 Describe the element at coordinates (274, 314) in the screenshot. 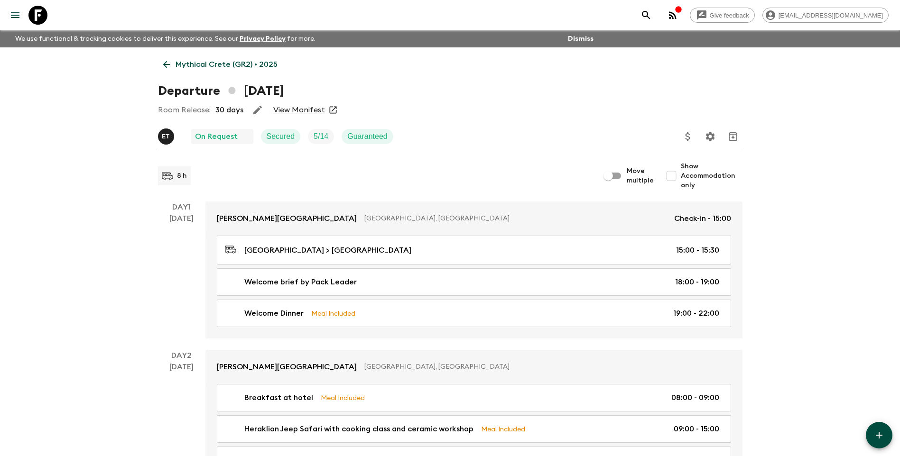

I see `p: Welcome Dinner` at that location.